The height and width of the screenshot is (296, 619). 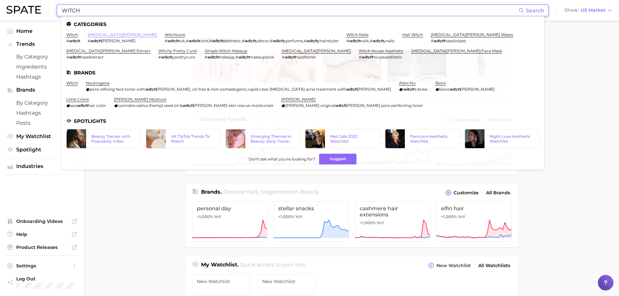 I want to click on span: makeuplook, so click(x=262, y=57).